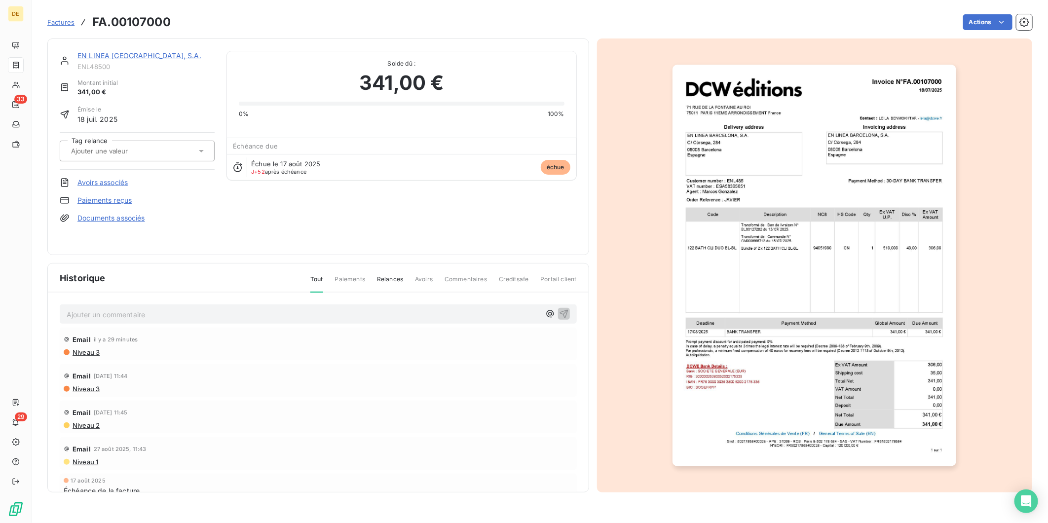 Image resolution: width=1048 pixels, height=523 pixels. Describe the element at coordinates (555, 167) in the screenshot. I see `span: échue` at that location.